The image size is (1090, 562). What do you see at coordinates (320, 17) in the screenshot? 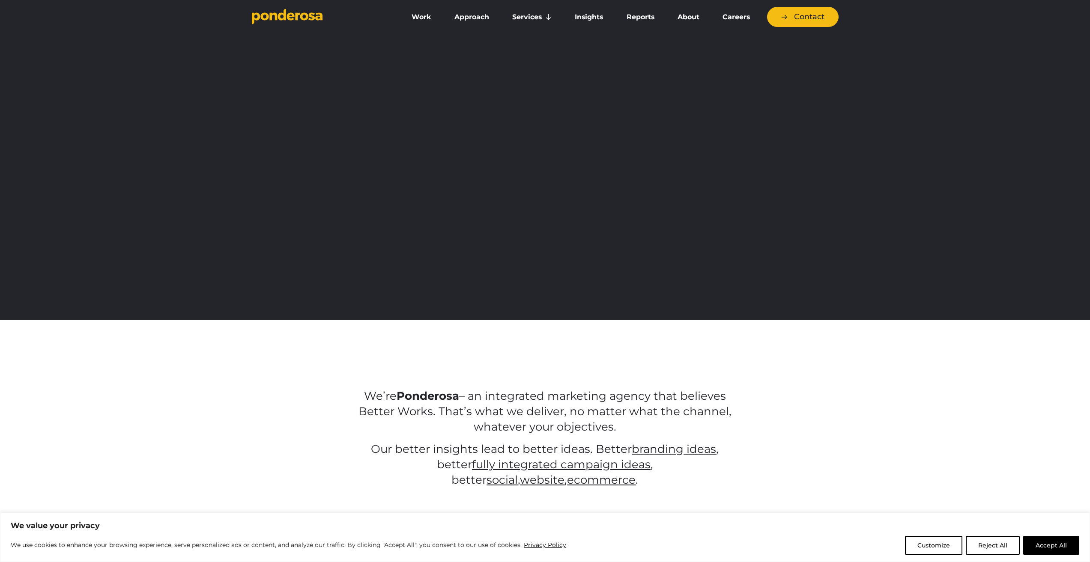
I see `a: Go to homepage` at bounding box center [320, 17].